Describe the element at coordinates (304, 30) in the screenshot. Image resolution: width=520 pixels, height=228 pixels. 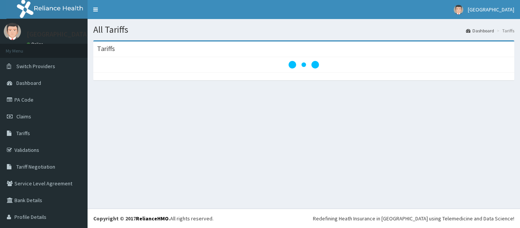
I see `h1: All Tariffs` at that location.